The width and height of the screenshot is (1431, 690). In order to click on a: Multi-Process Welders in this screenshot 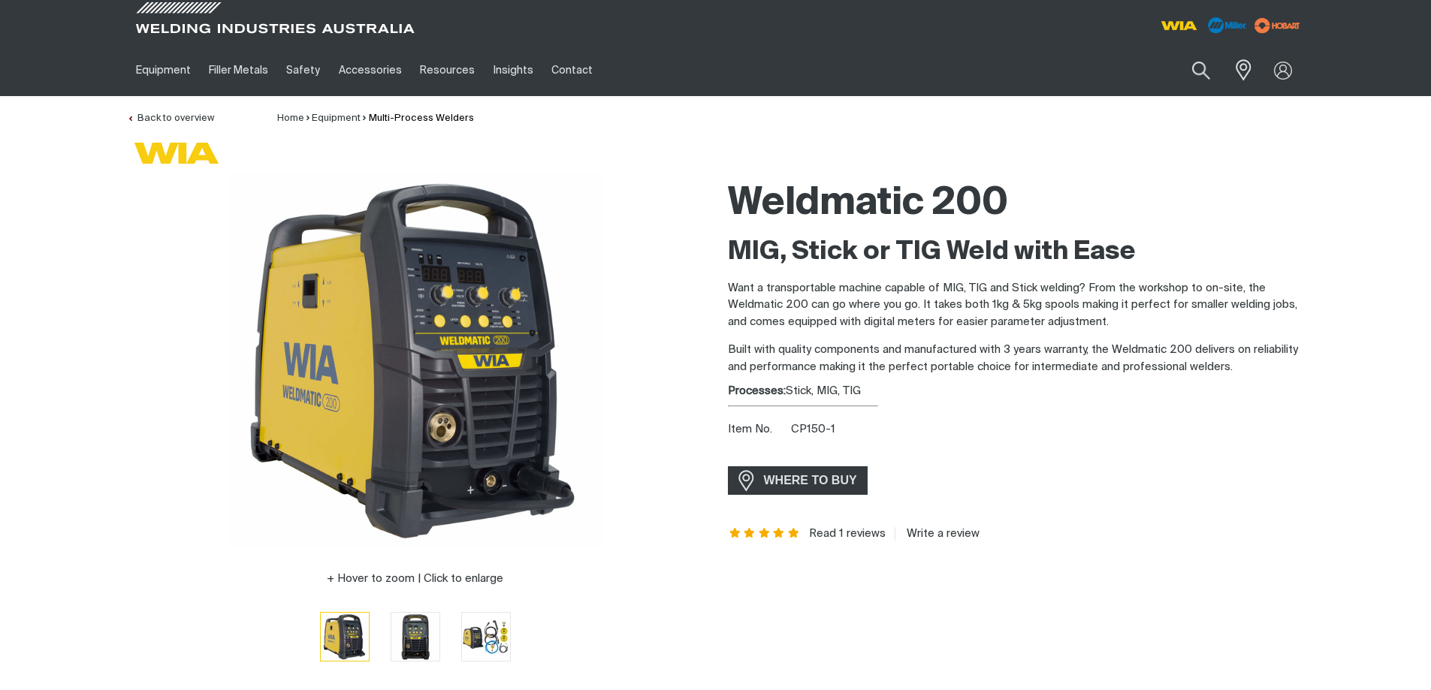, I will do `click(421, 118)`.